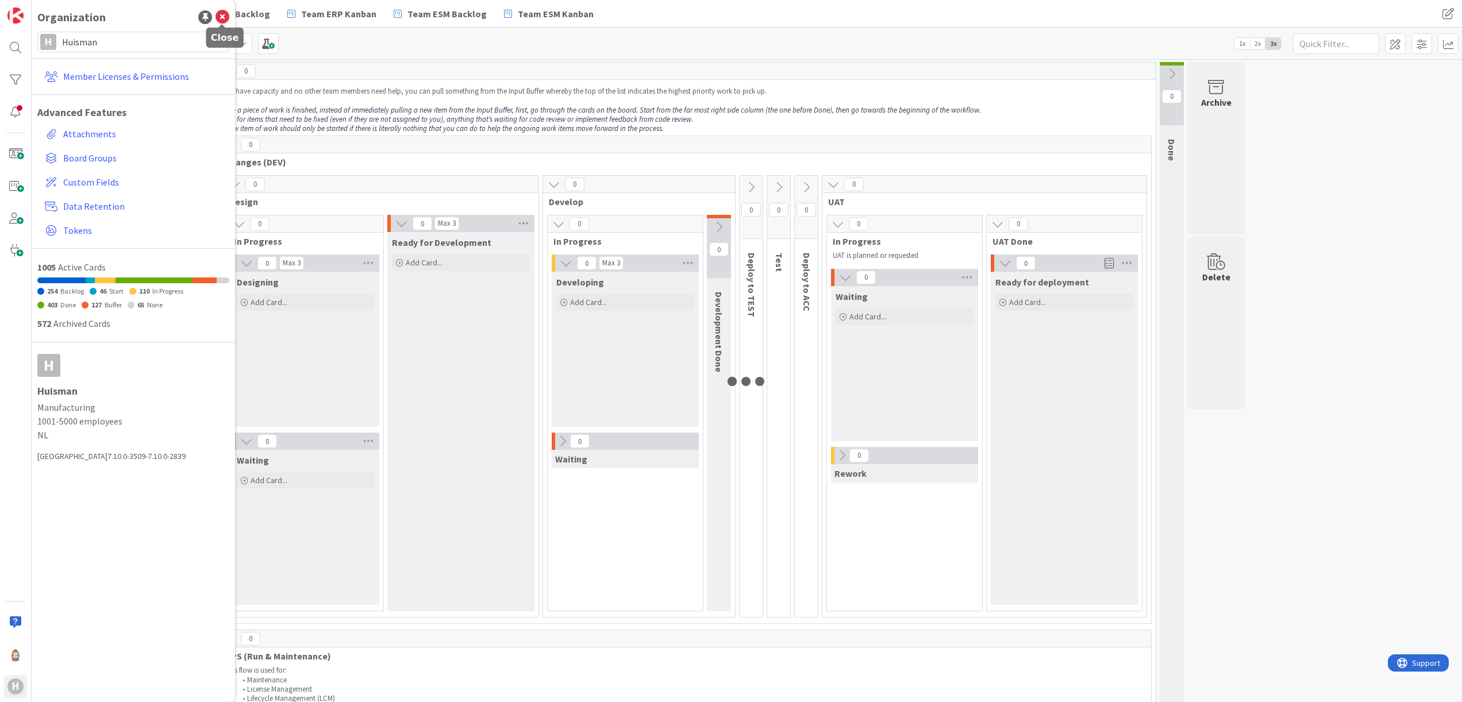 The height and width of the screenshot is (702, 1462). What do you see at coordinates (442, 128) in the screenshot?
I see `em: A new item of work should only be started if there is literally nothing that you can do to help t...` at bounding box center [442, 128].